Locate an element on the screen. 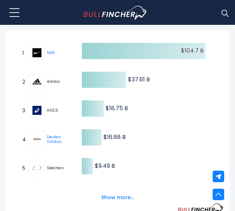 This screenshot has width=235, height=211. button: Show more... is located at coordinates (117, 197).